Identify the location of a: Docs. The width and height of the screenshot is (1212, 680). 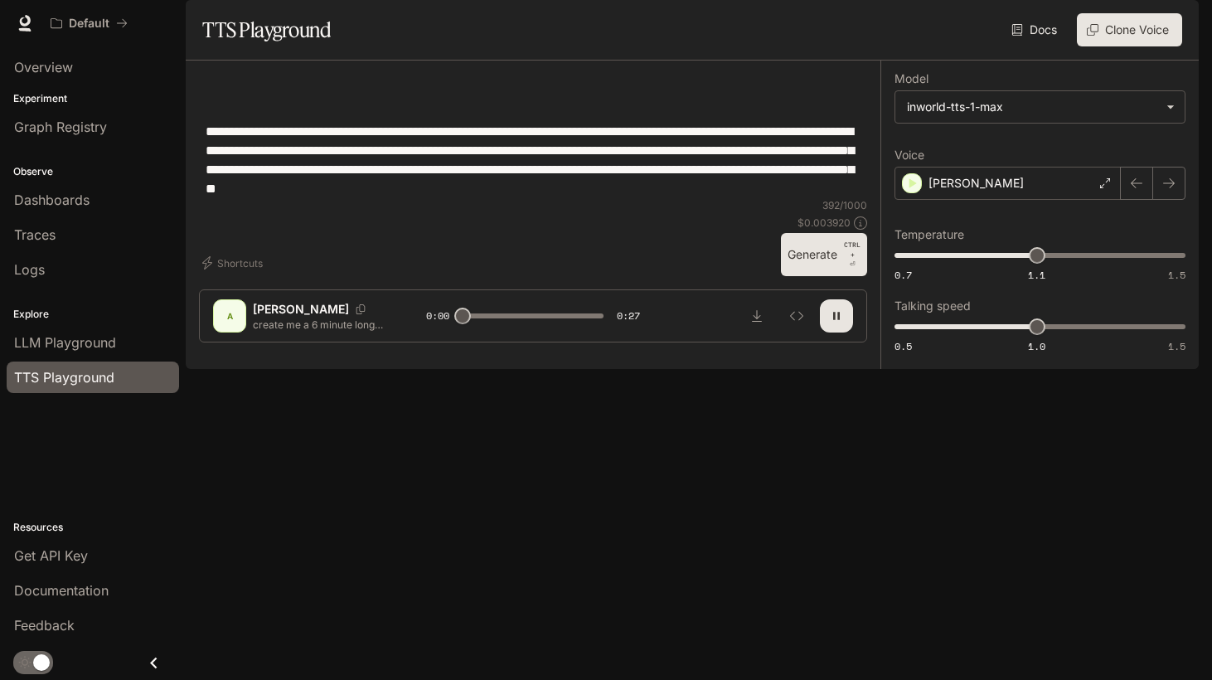
(1036, 30).